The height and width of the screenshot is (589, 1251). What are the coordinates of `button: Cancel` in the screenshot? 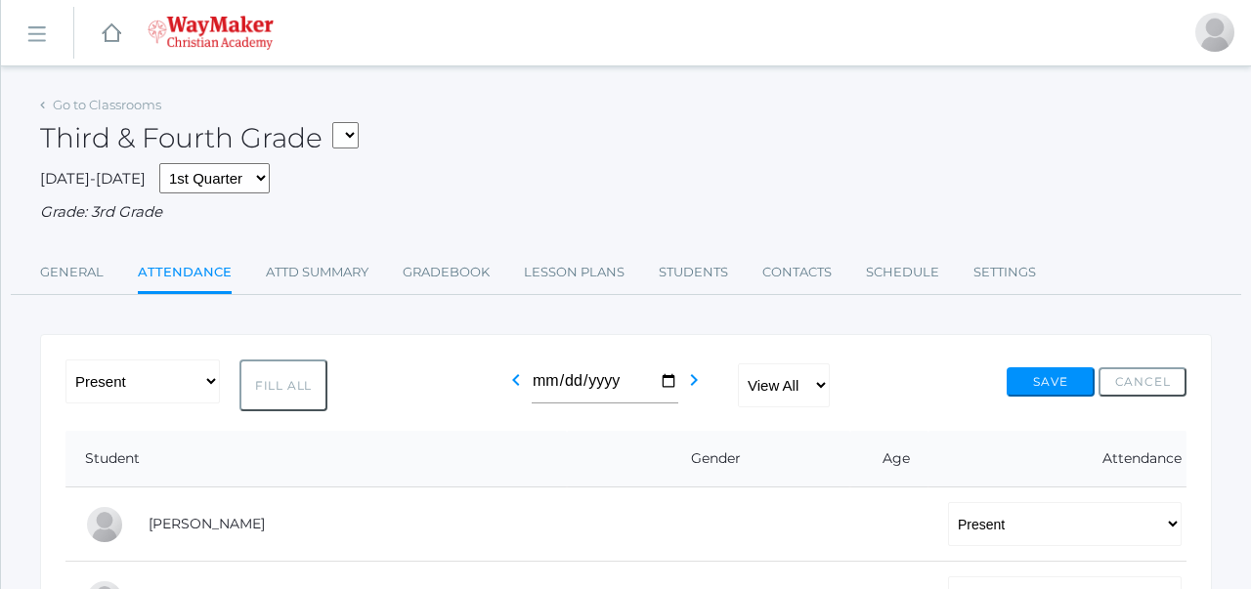 It's located at (1142, 382).